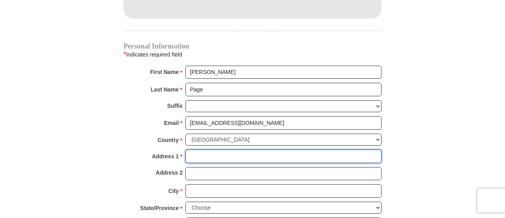 The height and width of the screenshot is (218, 505). Describe the element at coordinates (168, 140) in the screenshot. I see `strong: Country` at that location.